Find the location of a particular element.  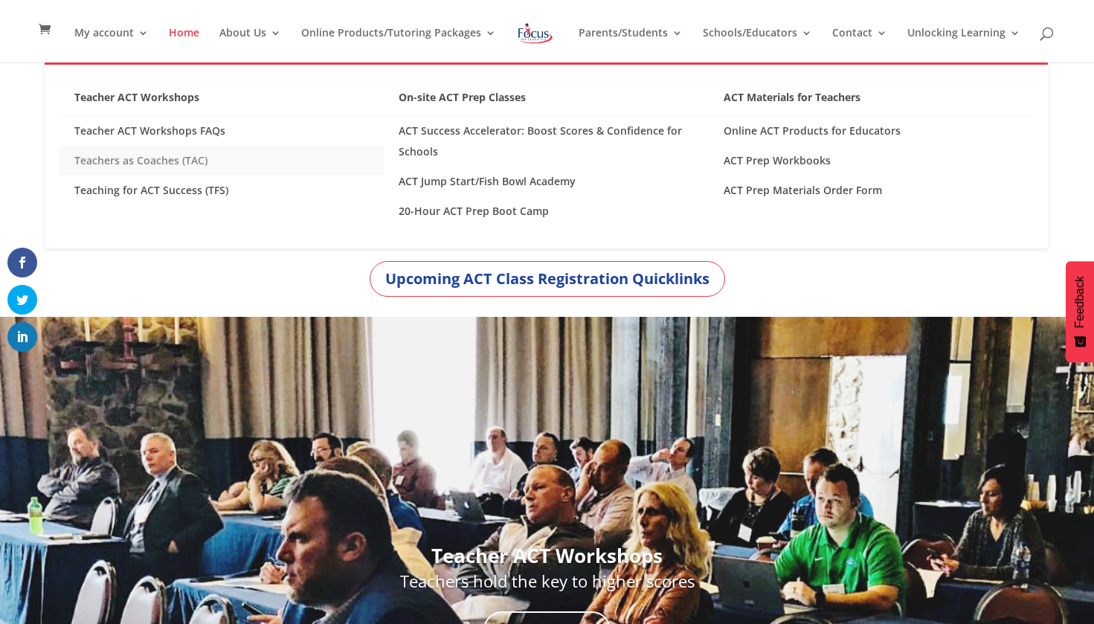

a: On-site ACT Prep Classes is located at coordinates (546, 101).